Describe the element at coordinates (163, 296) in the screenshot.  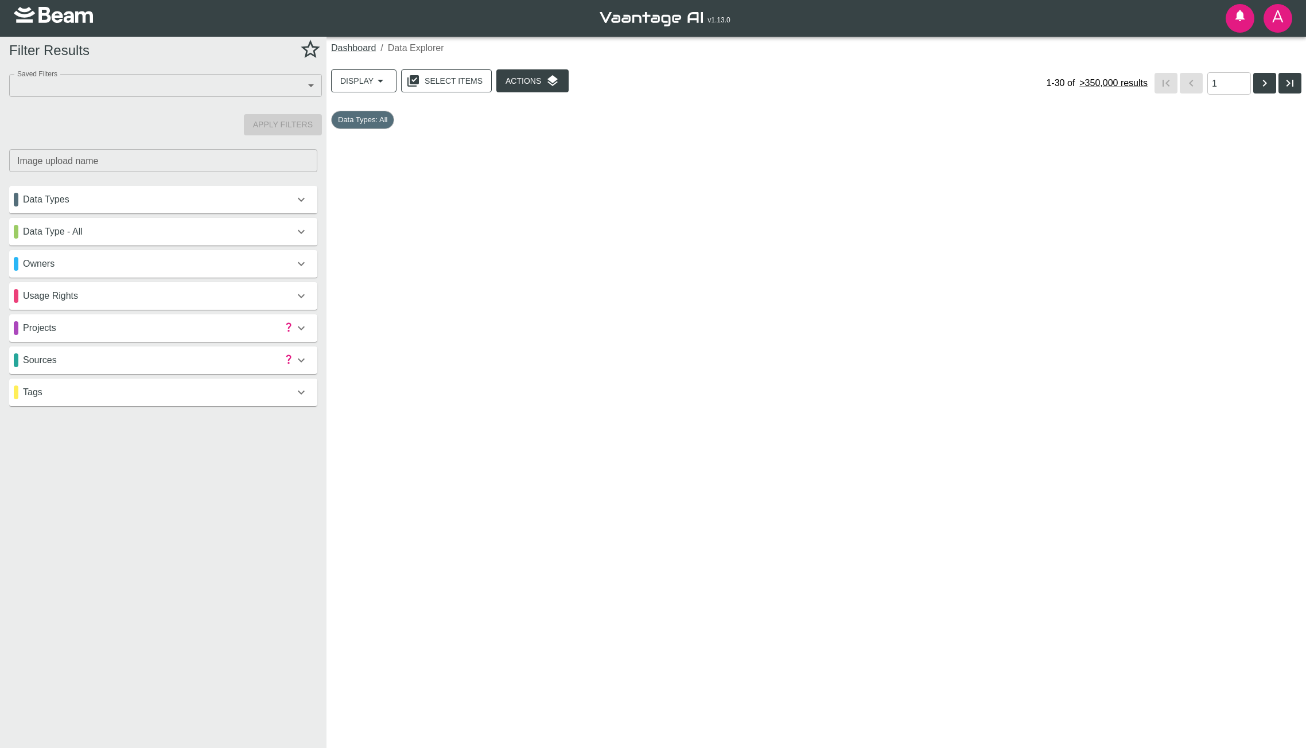
I see `div: usage rights` at that location.